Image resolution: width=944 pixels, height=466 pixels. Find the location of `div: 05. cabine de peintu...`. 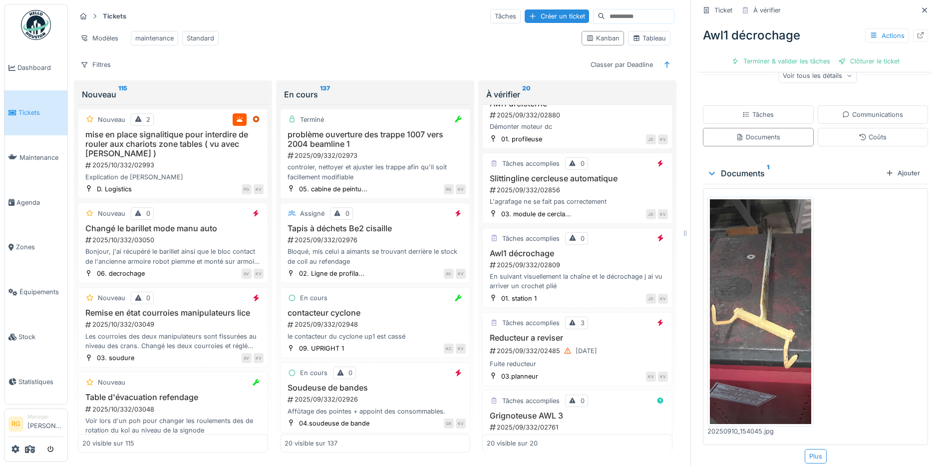

div: 05. cabine de peintu... is located at coordinates (333, 189).